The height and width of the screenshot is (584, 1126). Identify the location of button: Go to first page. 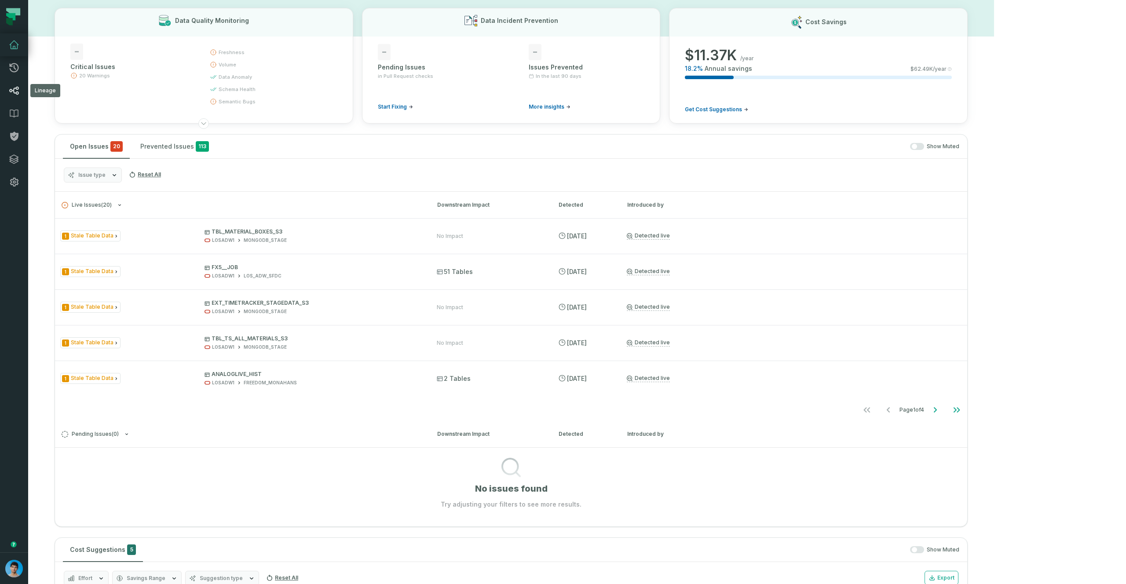
(867, 410).